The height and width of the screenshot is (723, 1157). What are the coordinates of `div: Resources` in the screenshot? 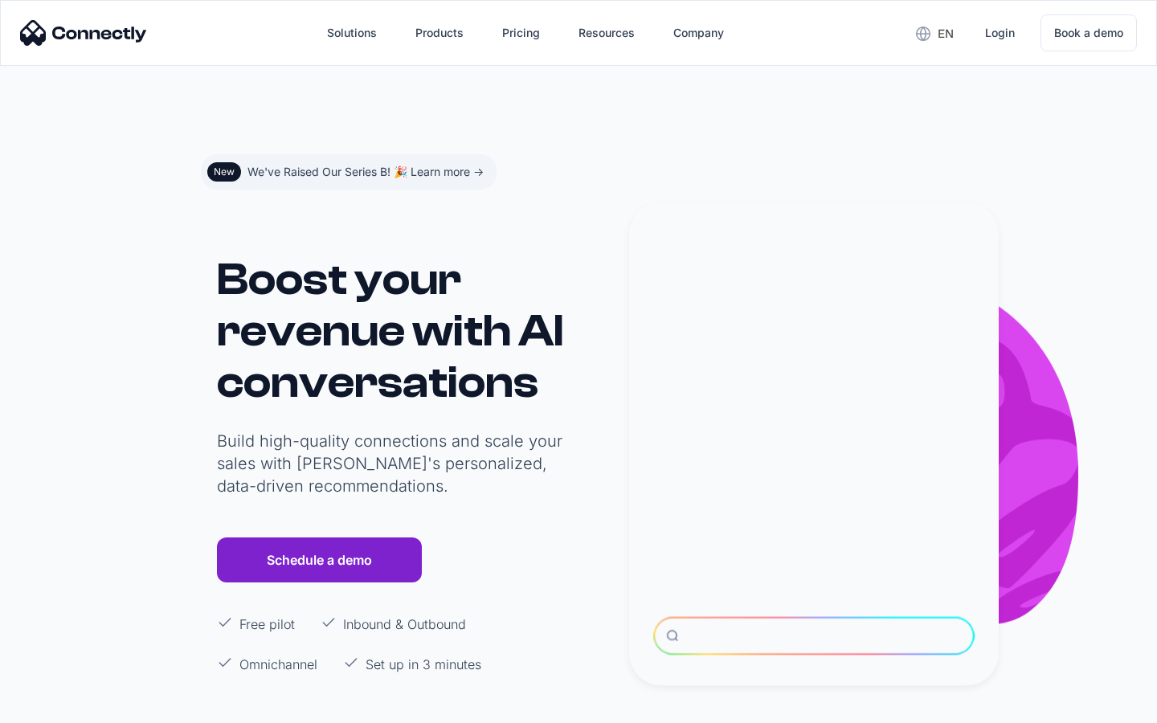 It's located at (607, 33).